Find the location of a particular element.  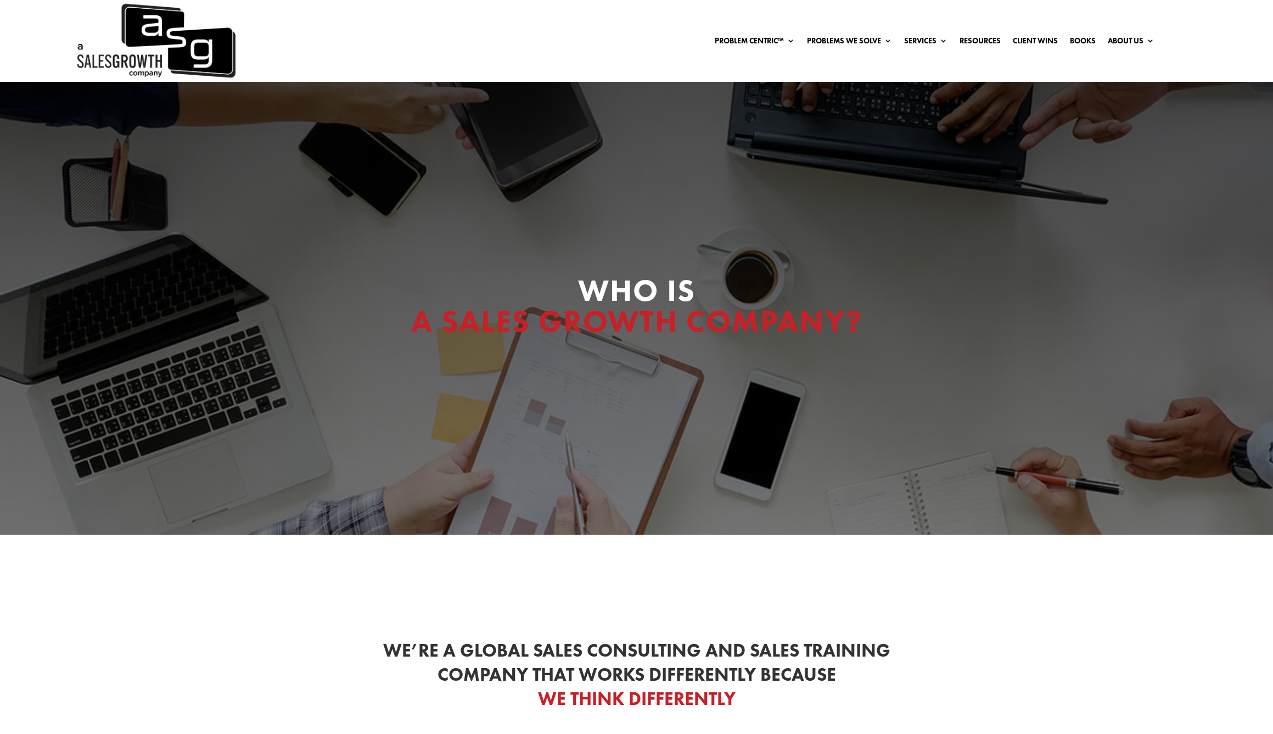

a: Resources is located at coordinates (980, 43).